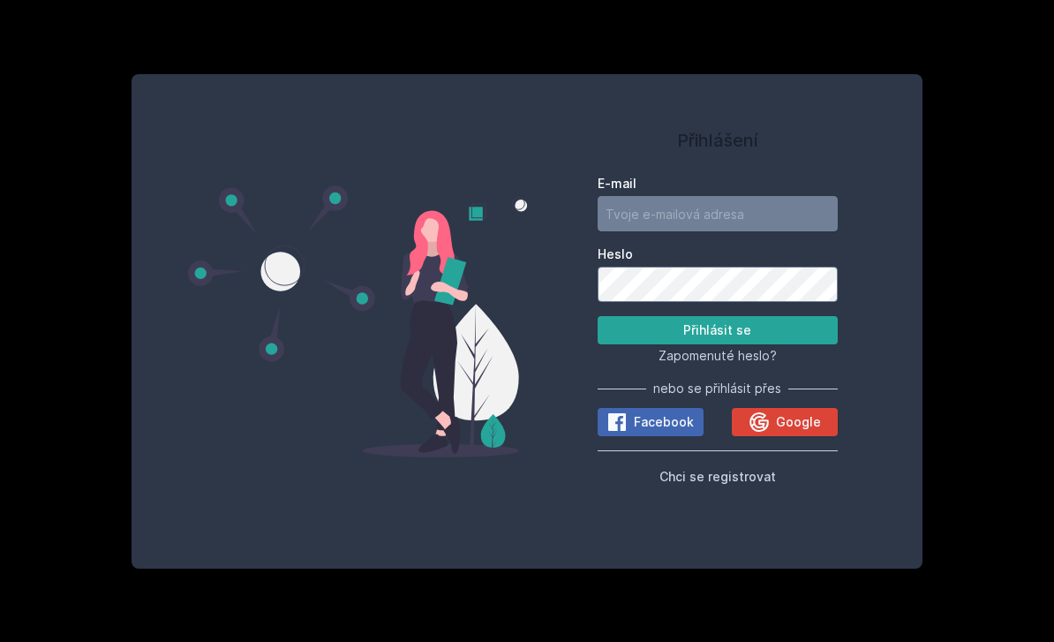 This screenshot has height=642, width=1054. I want to click on span: Facebook, so click(664, 422).